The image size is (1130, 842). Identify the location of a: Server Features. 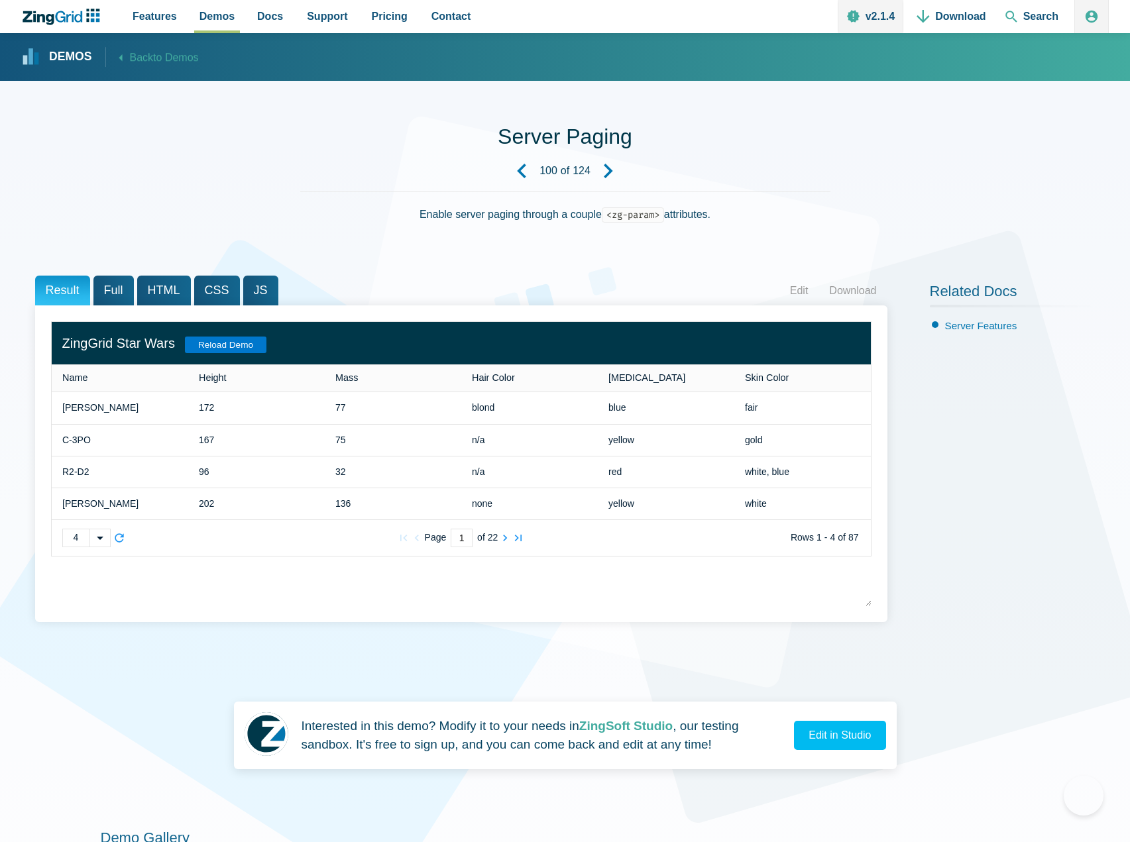
(981, 325).